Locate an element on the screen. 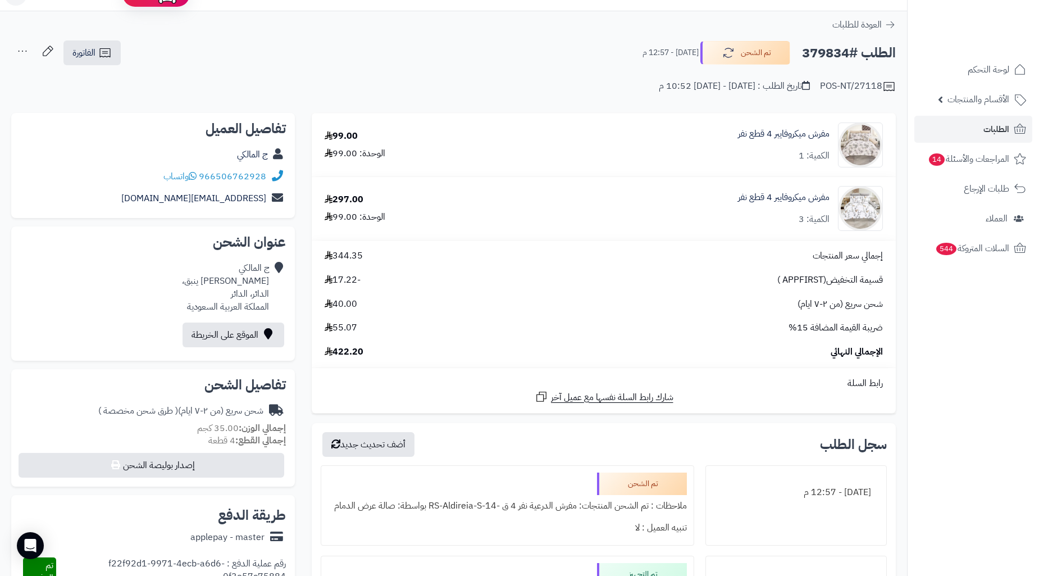  div: ملاحظات : تم الشحن المنتجات: مفرش الدرعية نفر 4 ق -RS-Aldireia-S-14 بواسطة: صالة عرض الدمام is located at coordinates (507, 505).